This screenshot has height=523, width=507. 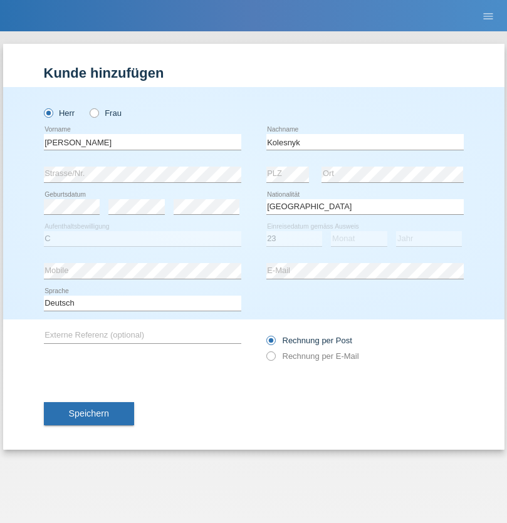 What do you see at coordinates (488, 16) in the screenshot?
I see `i: menu` at bounding box center [488, 16].